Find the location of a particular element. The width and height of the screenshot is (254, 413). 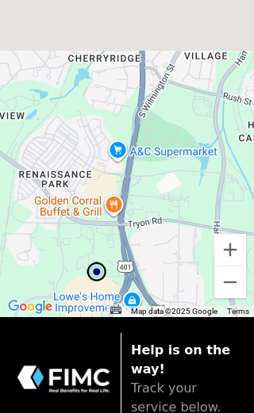

button: Zoom in is located at coordinates (230, 250).